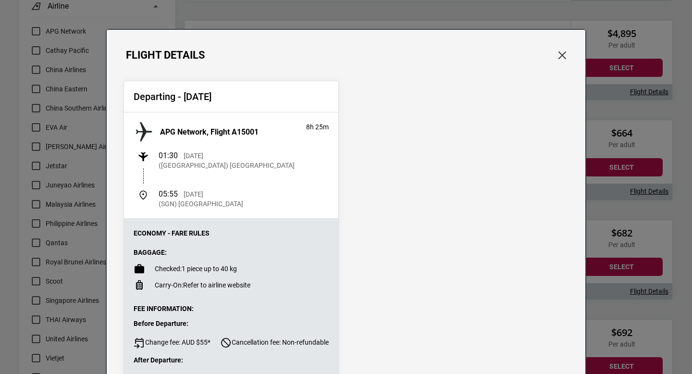  Describe the element at coordinates (202, 285) in the screenshot. I see `p: Refer to airline website` at that location.